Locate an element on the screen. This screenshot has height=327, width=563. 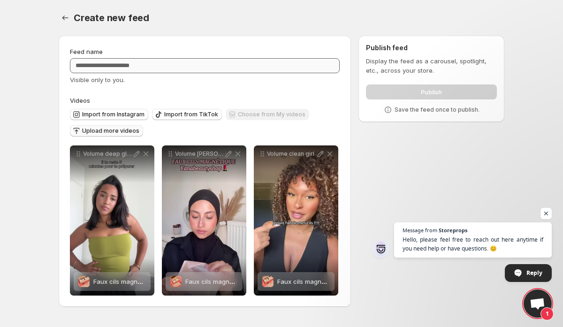
span: Import from TikTok is located at coordinates (191, 115).